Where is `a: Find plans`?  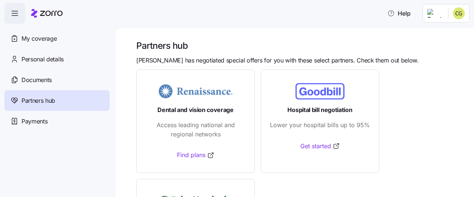 a: Find plans is located at coordinates (195, 155).